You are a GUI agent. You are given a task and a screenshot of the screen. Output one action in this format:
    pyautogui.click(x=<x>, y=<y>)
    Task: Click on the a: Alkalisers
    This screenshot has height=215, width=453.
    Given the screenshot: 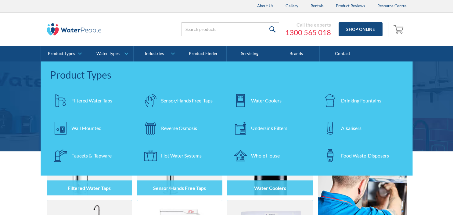 What is the action you would take?
    pyautogui.click(x=362, y=128)
    